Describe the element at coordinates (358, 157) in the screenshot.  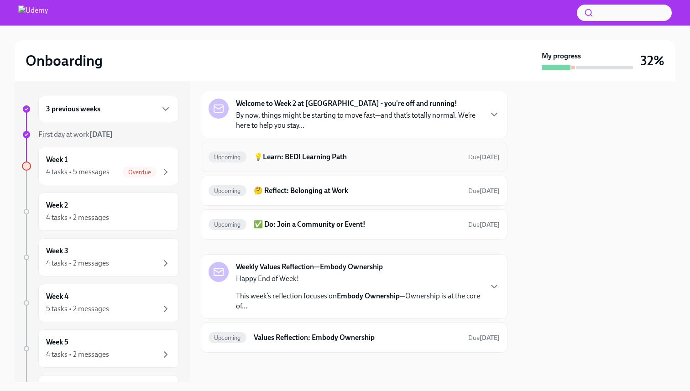
I see `h6: 💡Learn: BEDI Learning Path` at that location.